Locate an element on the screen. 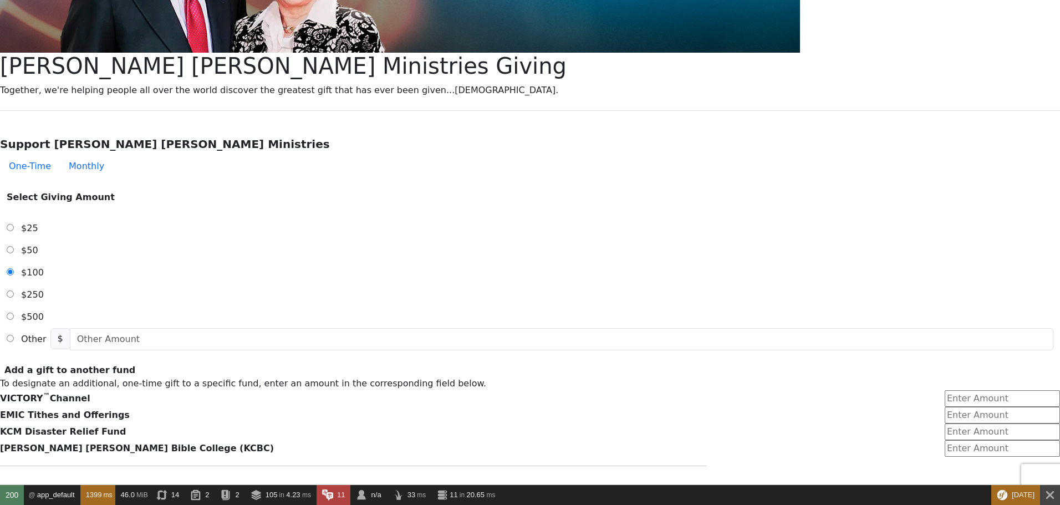 This screenshot has height=505, width=1060. a: 1399 ms is located at coordinates (98, 495).